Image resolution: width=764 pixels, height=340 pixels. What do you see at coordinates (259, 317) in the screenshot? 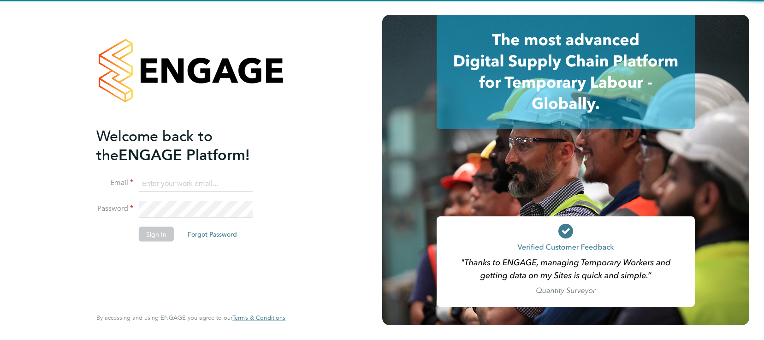
I see `span: Terms & Conditions` at bounding box center [259, 317].